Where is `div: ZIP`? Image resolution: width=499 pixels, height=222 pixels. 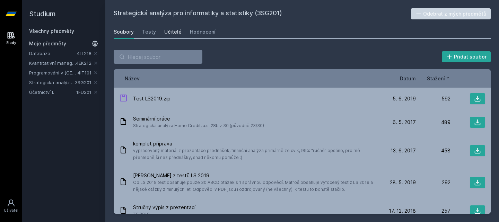 div: ZIP is located at coordinates (123, 99).